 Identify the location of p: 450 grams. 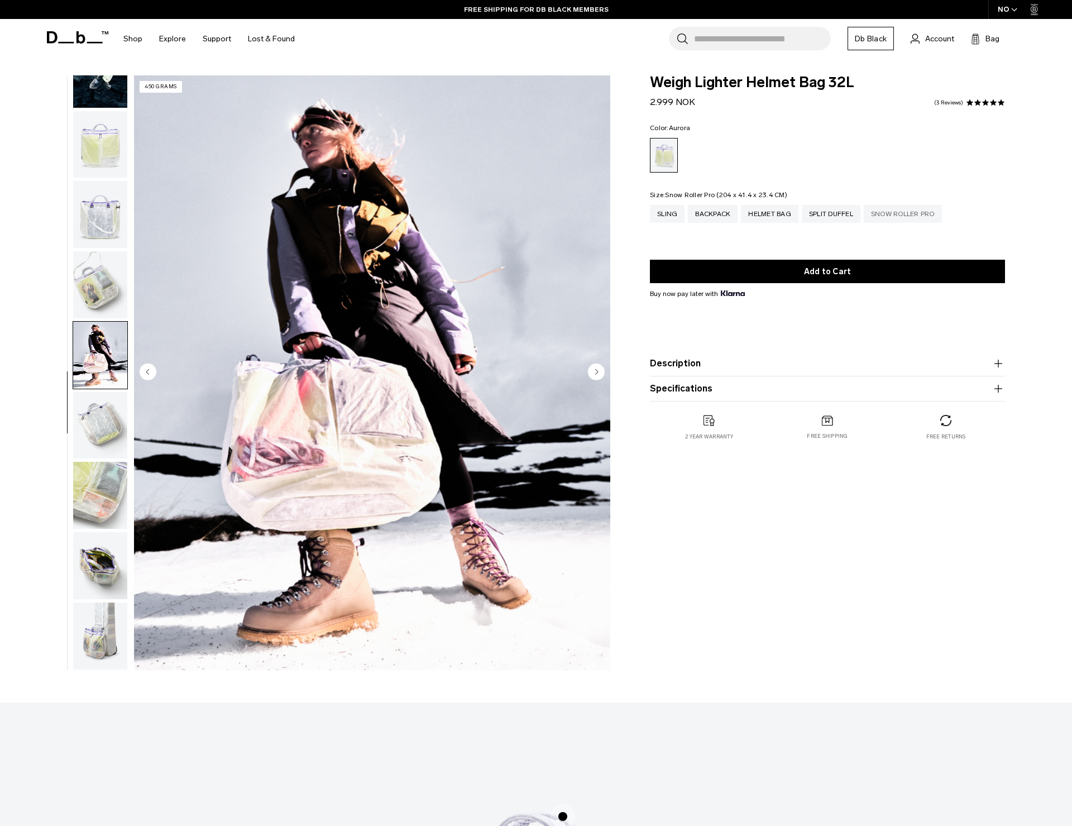
(161, 87).